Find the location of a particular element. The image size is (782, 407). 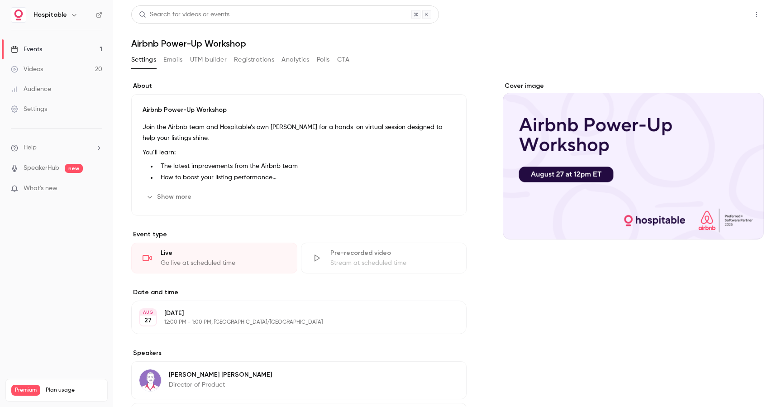

img: Andrew Schorr is located at coordinates (150, 380).